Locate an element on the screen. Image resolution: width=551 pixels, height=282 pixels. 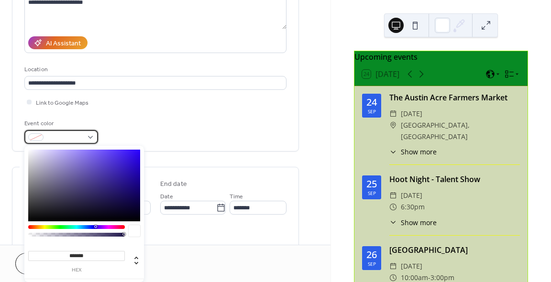
div: Event color is located at coordinates (60, 123).